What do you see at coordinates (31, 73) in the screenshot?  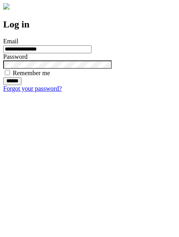 I see `label: Remember me` at bounding box center [31, 73].